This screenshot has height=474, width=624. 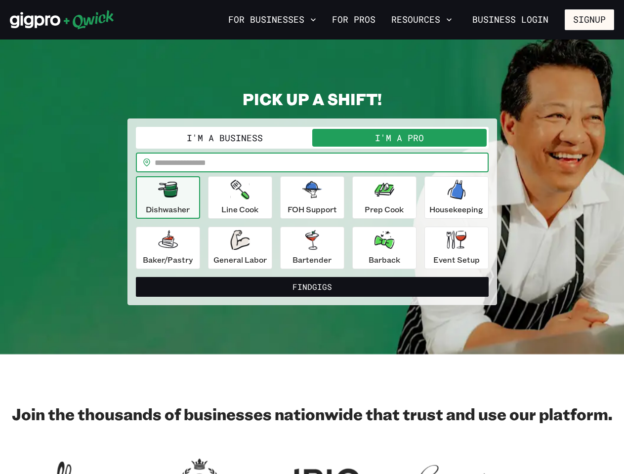 I want to click on button: Housekeeping, so click(x=456, y=198).